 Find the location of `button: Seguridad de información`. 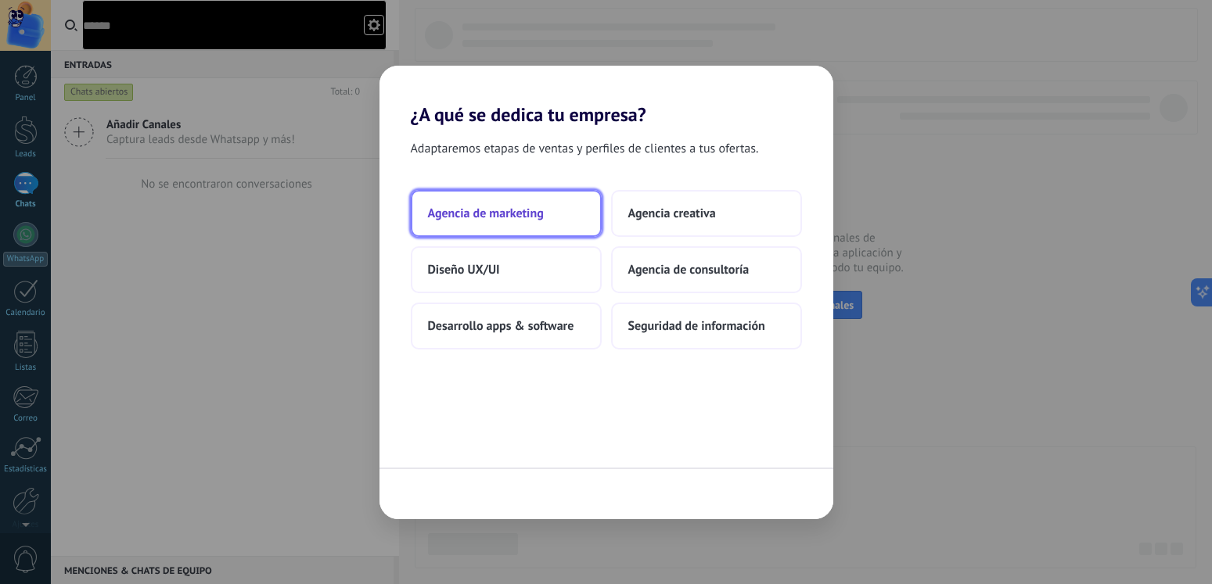

button: Seguridad de información is located at coordinates (706, 326).